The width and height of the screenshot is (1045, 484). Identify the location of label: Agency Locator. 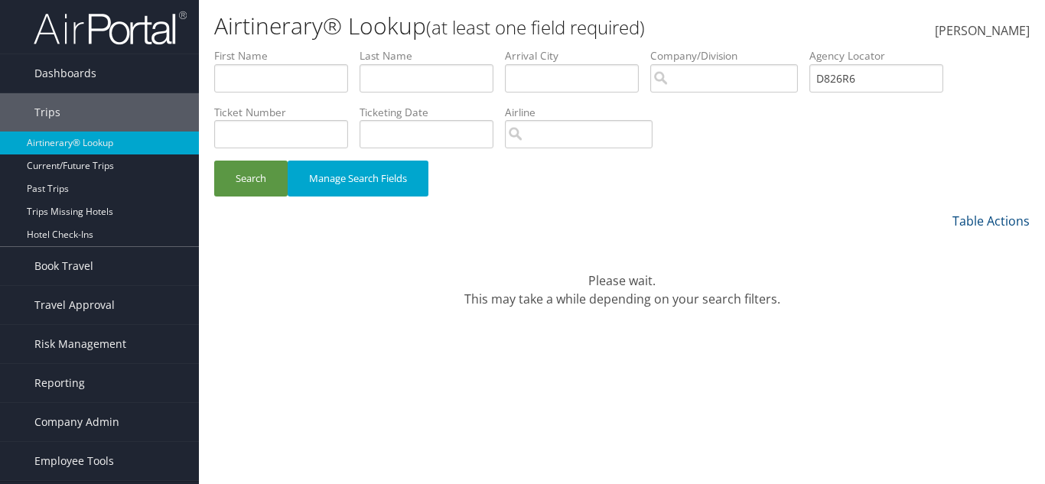
(882, 56).